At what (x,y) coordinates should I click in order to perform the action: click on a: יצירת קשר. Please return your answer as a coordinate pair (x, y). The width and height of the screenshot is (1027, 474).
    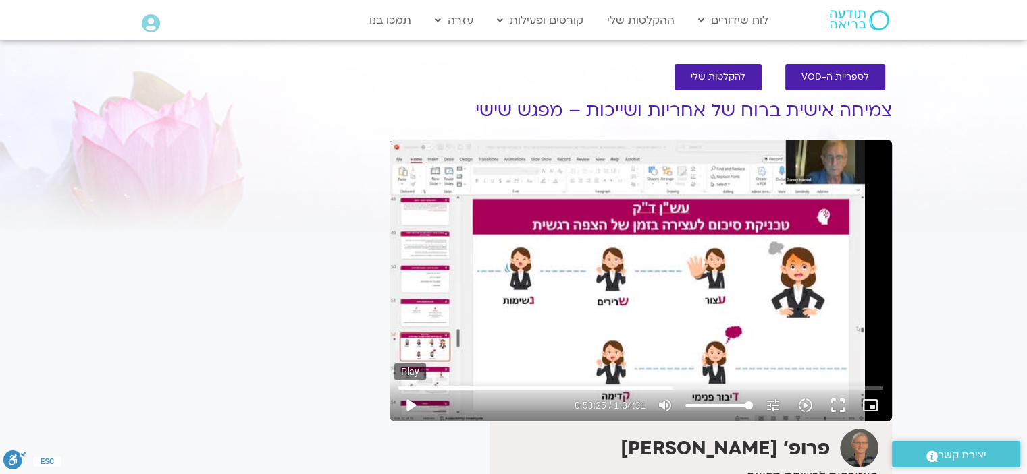
    Looking at the image, I should click on (956, 454).